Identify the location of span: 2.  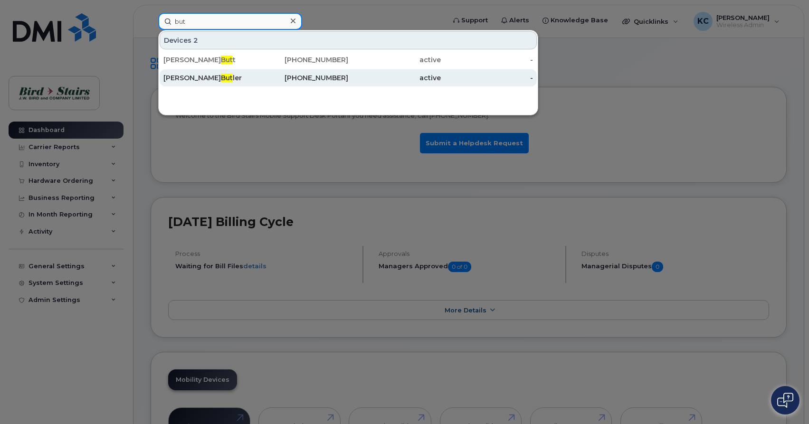
(196, 40).